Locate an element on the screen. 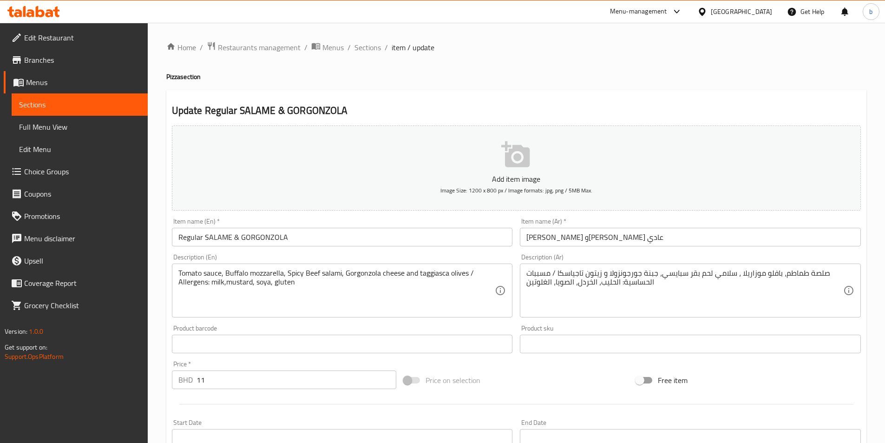 The image size is (885, 443). h4: Pizza section is located at coordinates (516, 77).